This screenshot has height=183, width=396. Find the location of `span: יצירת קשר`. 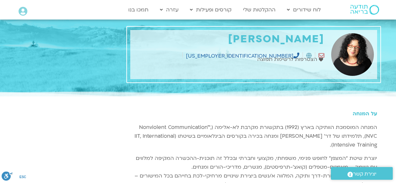

span: יצירת קשר is located at coordinates (365, 174).